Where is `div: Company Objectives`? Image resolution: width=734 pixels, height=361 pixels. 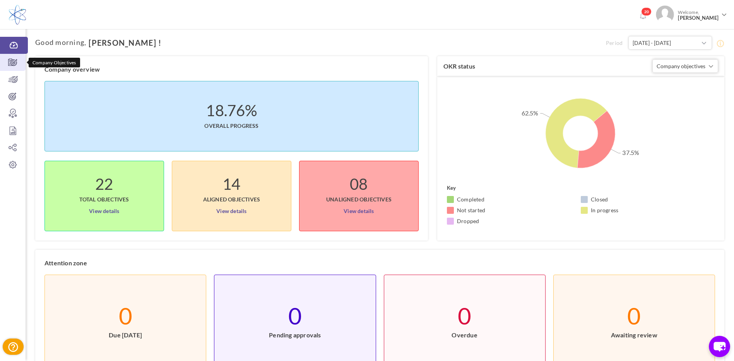
div: Company Objectives is located at coordinates (54, 62).